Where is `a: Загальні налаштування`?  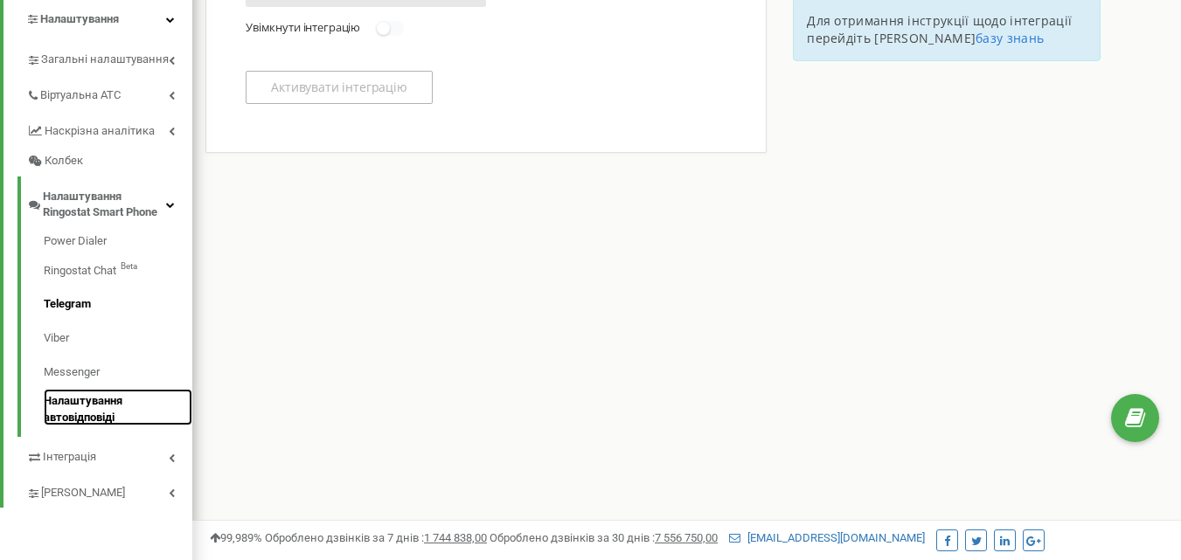 a: Загальні налаштування is located at coordinates (109, 57).